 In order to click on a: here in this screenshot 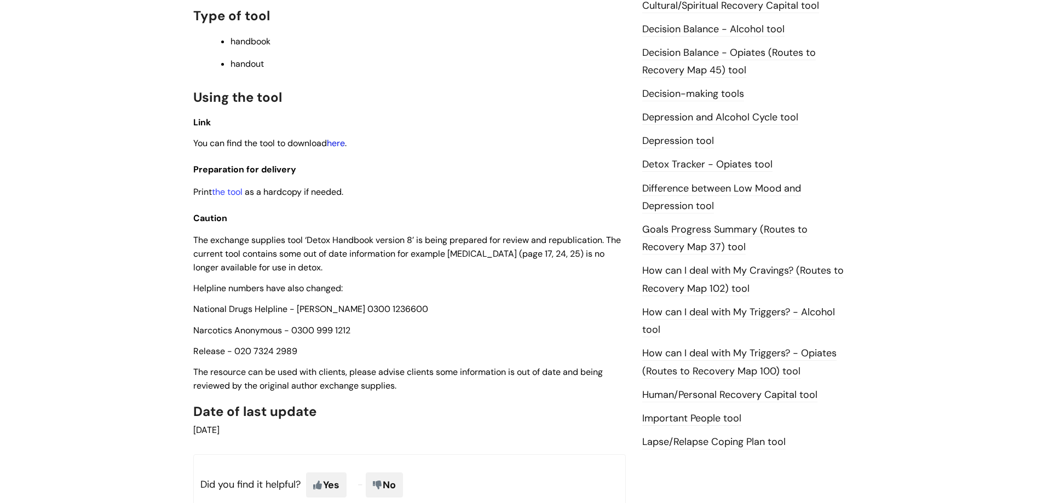, I will do `click(336, 143)`.